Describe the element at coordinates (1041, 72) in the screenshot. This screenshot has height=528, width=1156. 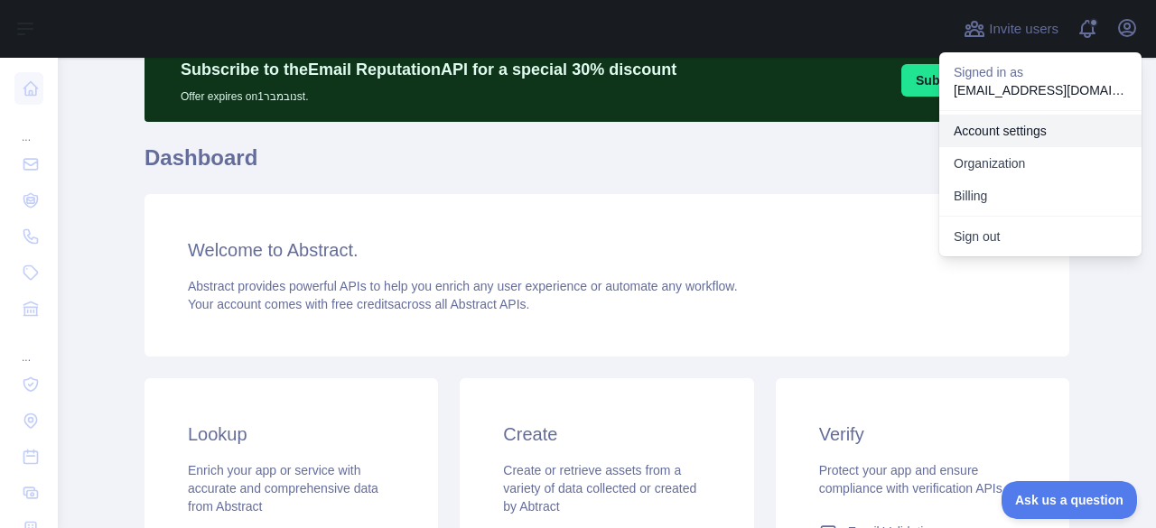
I see `p: Signed in as` at that location.